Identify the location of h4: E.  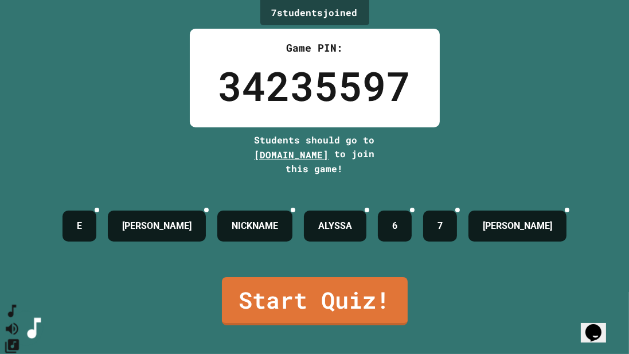
(79, 226).